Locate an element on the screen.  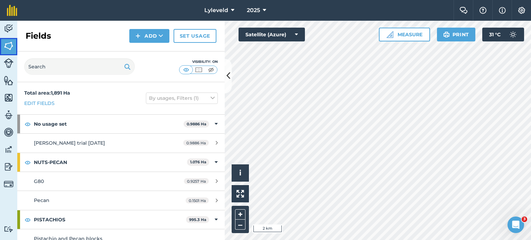
img: svg+xml;base64,PHN2ZyB4bWxucz0iaHR0cDovL3d3dy53My5vcmcvMjAwMC9zdmciIHdpZHRoPSIxNyIgaGVpZ2h0PSIxNy... is located at coordinates (502, 10).